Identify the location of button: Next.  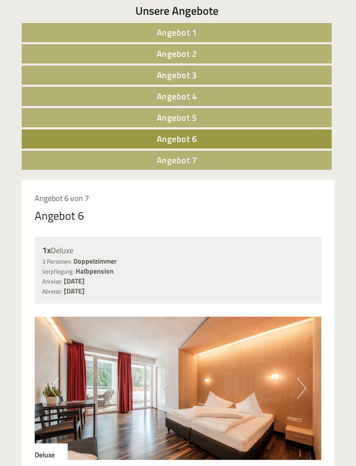
(302, 389).